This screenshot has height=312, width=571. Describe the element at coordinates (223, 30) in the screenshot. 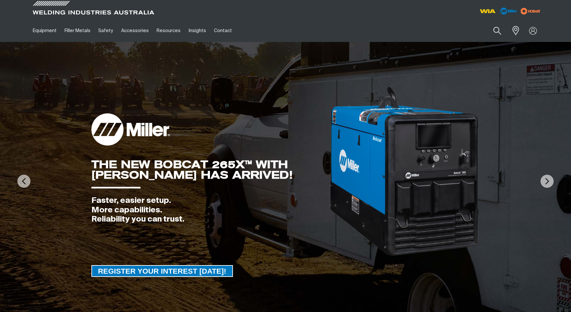

I see `a: Contact` at that location.